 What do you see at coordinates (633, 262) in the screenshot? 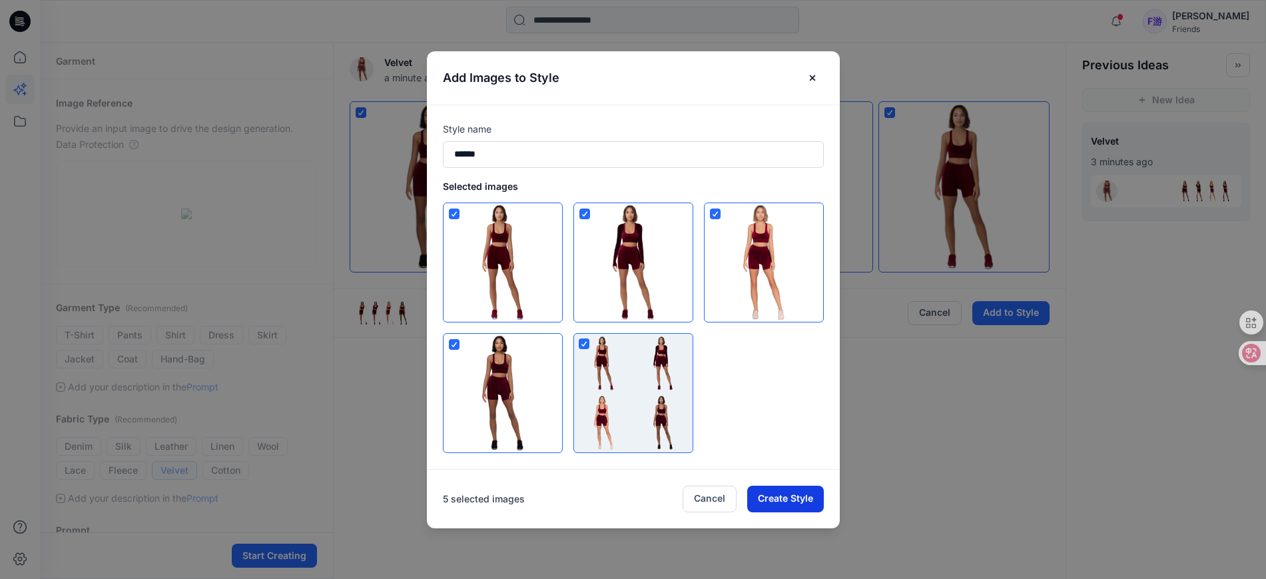
I see `img: 2.png` at bounding box center [633, 262].